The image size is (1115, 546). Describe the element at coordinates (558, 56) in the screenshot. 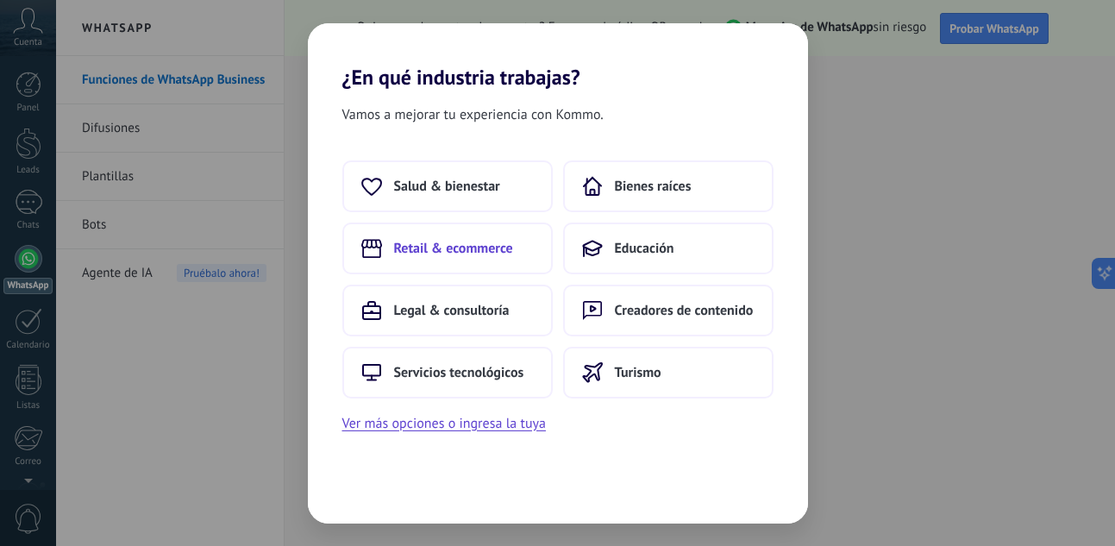

I see `h2: ¿En qué industria trabajas?` at that location.